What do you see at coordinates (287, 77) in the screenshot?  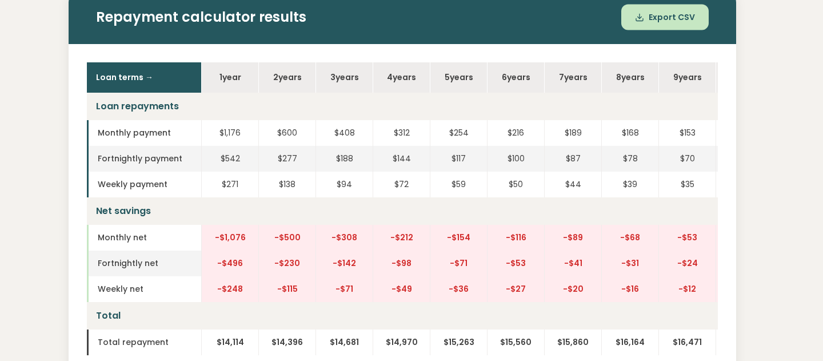 I see `th: 2 year s` at bounding box center [287, 77].